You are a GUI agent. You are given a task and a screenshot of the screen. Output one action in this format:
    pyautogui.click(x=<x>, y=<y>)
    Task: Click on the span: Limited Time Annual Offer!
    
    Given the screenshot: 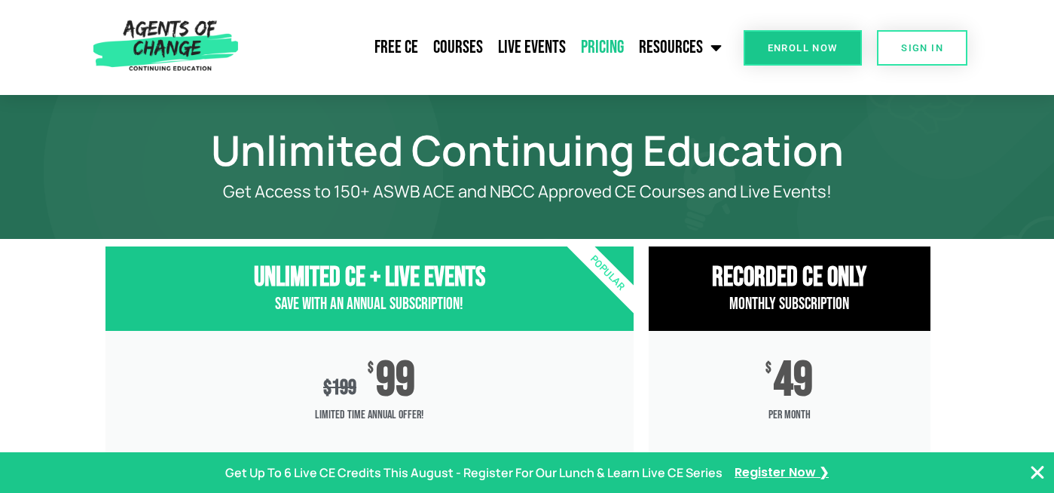 What is the action you would take?
    pyautogui.click(x=369, y=415)
    